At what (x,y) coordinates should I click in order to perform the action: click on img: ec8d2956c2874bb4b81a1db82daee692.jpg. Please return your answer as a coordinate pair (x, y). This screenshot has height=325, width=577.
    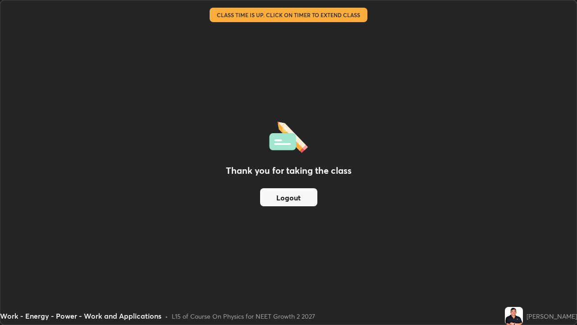
    Looking at the image, I should click on (514, 316).